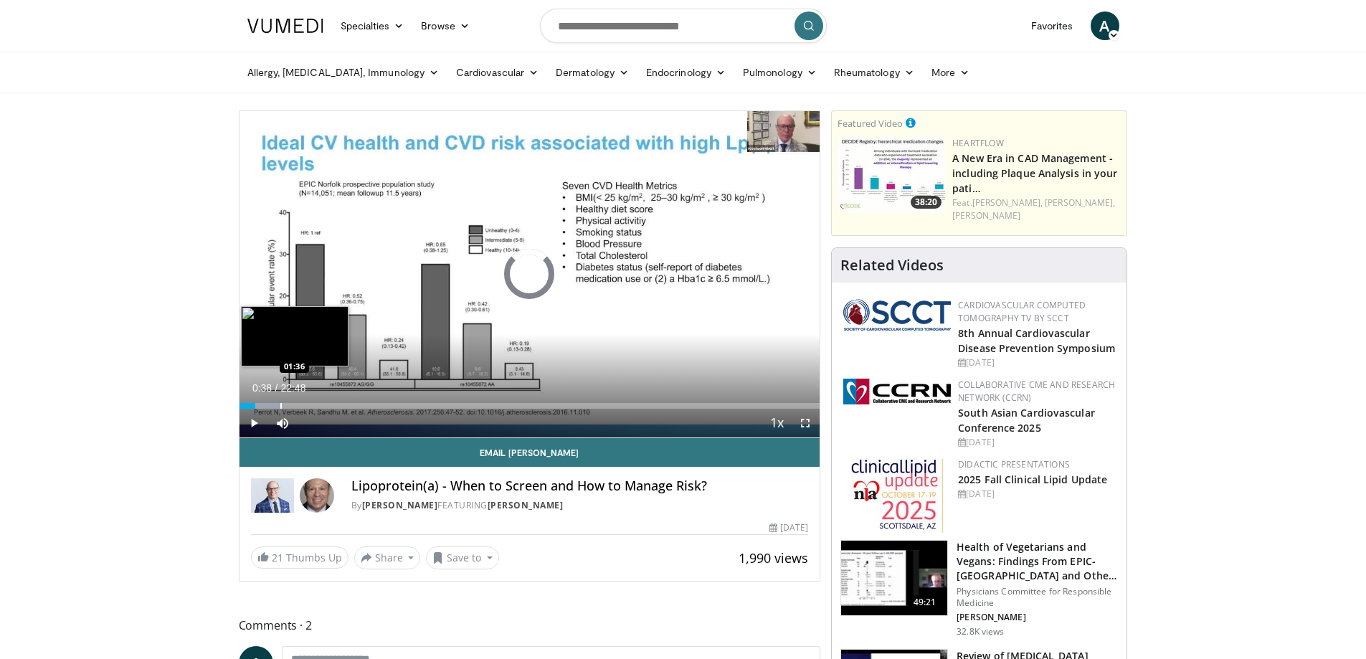 This screenshot has width=1366, height=659. I want to click on h4: Lipoprotein(a) - When to Screen and How to Manage Risk?, so click(580, 486).